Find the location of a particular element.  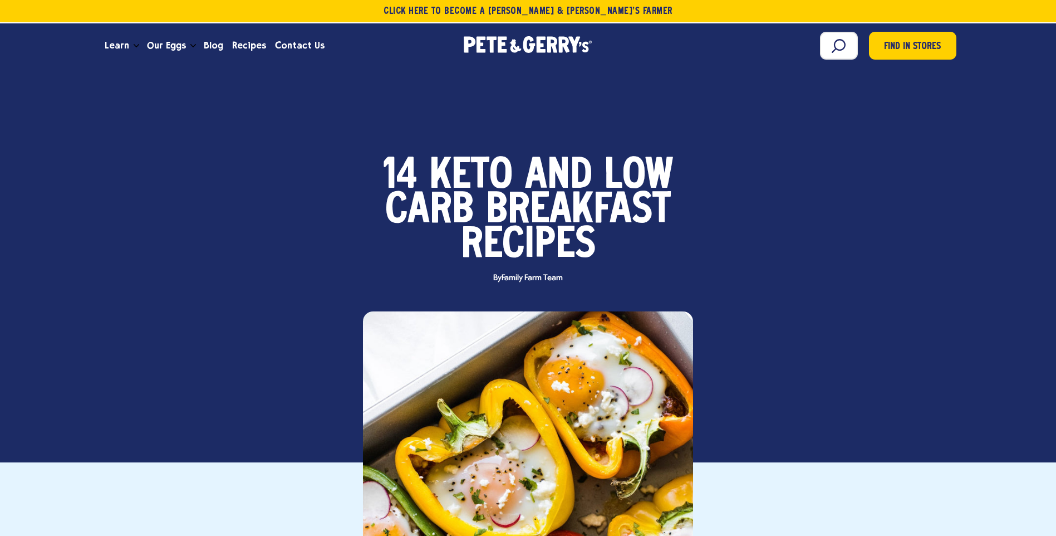

span: and is located at coordinates (559, 177).